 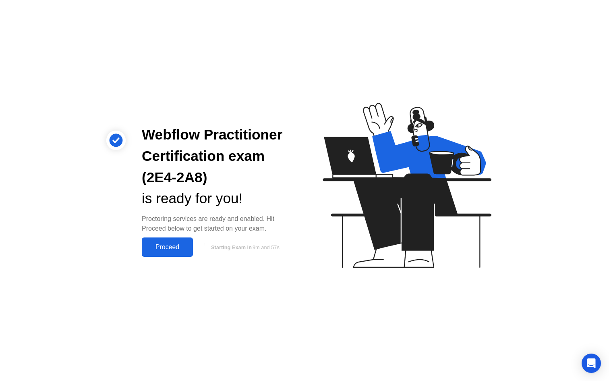 I want to click on div: Open Intercom Messenger, so click(x=592, y=363).